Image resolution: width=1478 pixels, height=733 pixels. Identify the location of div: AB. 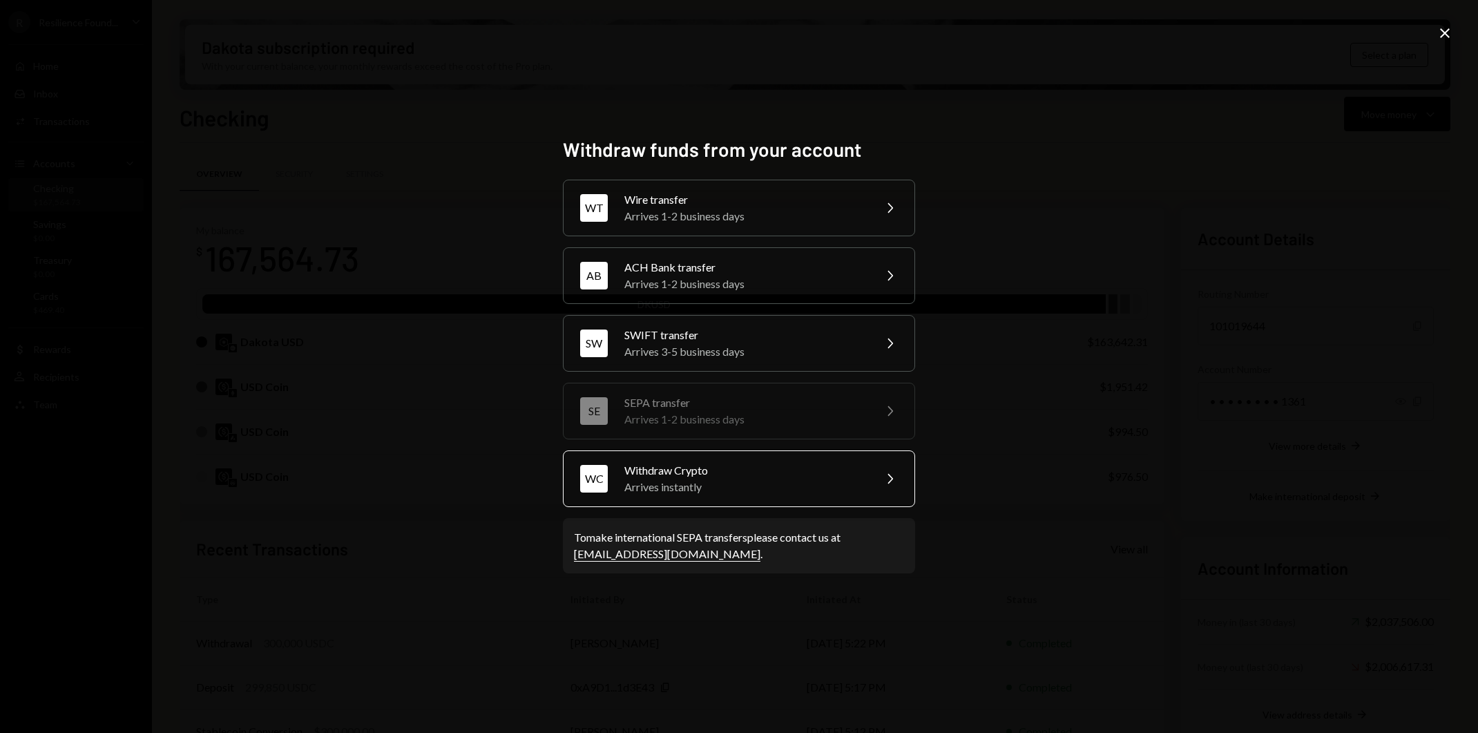
(594, 276).